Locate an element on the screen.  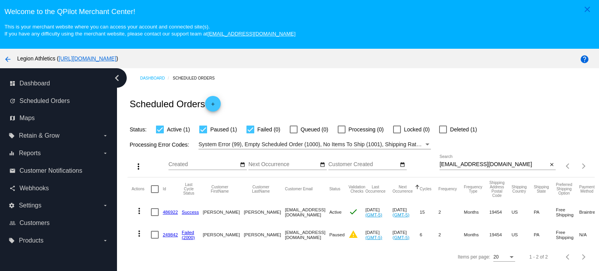
a: Dashboard is located at coordinates (156, 78).